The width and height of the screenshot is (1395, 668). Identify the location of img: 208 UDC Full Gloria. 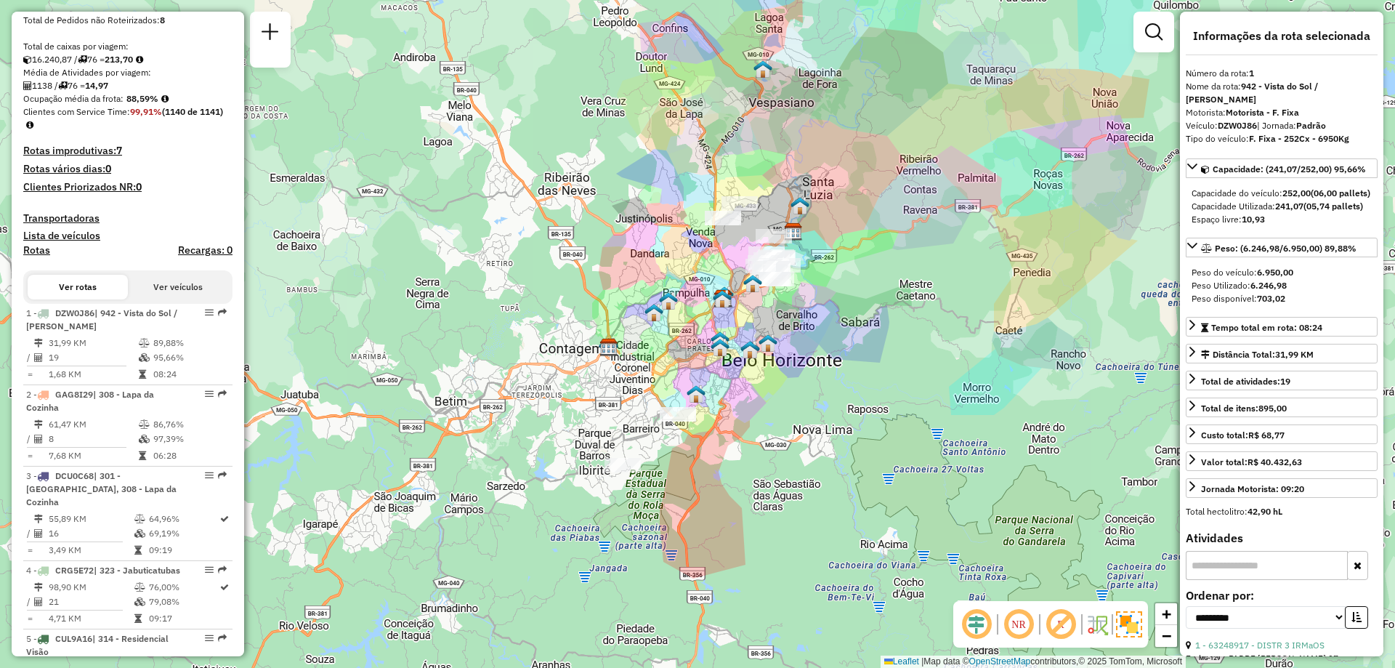
(654, 312).